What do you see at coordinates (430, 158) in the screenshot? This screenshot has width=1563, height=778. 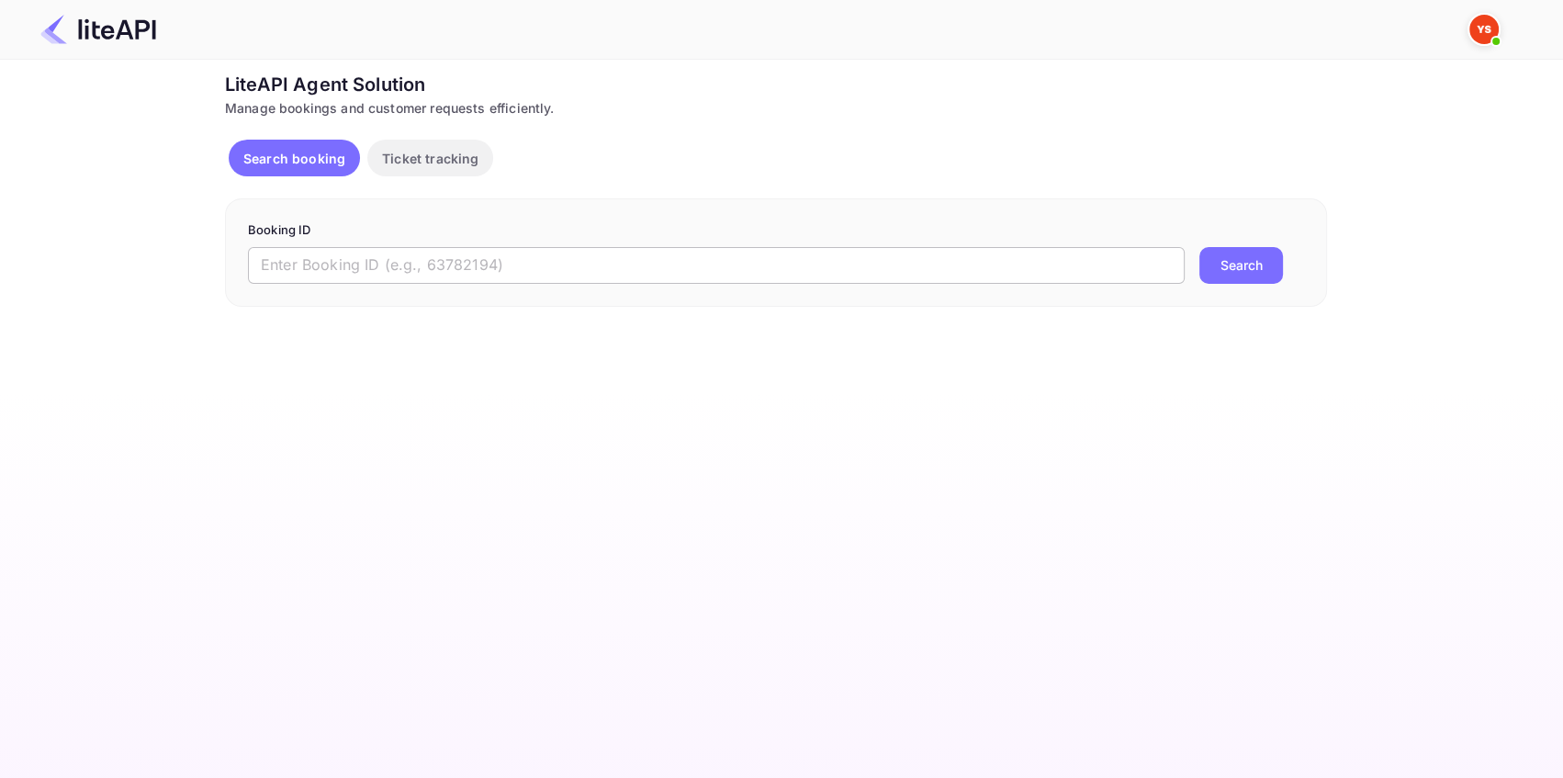 I see `p: Ticket tracking` at bounding box center [430, 158].